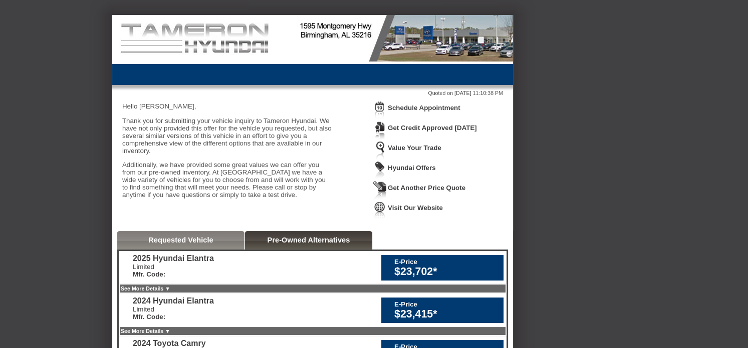 The width and height of the screenshot is (748, 348). Describe the element at coordinates (380, 190) in the screenshot. I see `img: Icon_GetQuote.png` at that location.